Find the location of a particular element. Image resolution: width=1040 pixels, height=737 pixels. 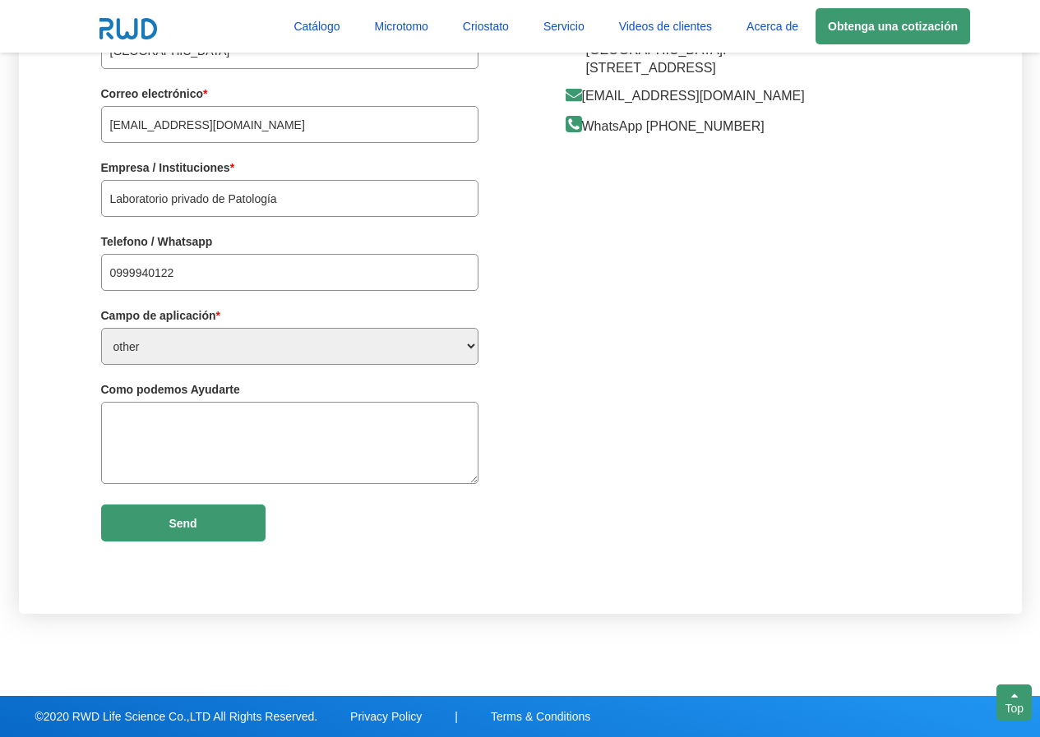

a: Privacy Policy is located at coordinates (385, 717).